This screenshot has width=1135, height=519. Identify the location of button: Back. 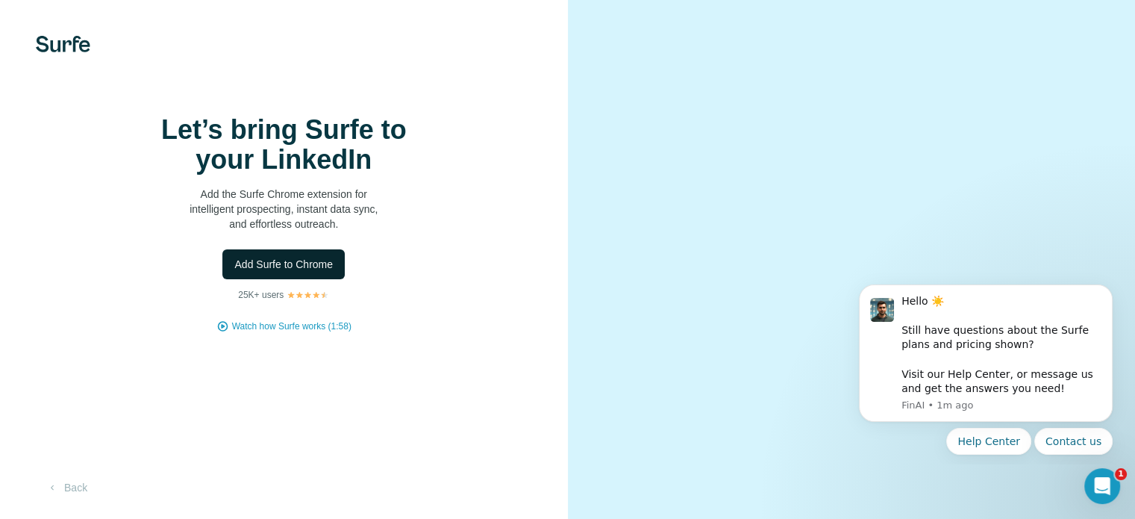
(66, 487).